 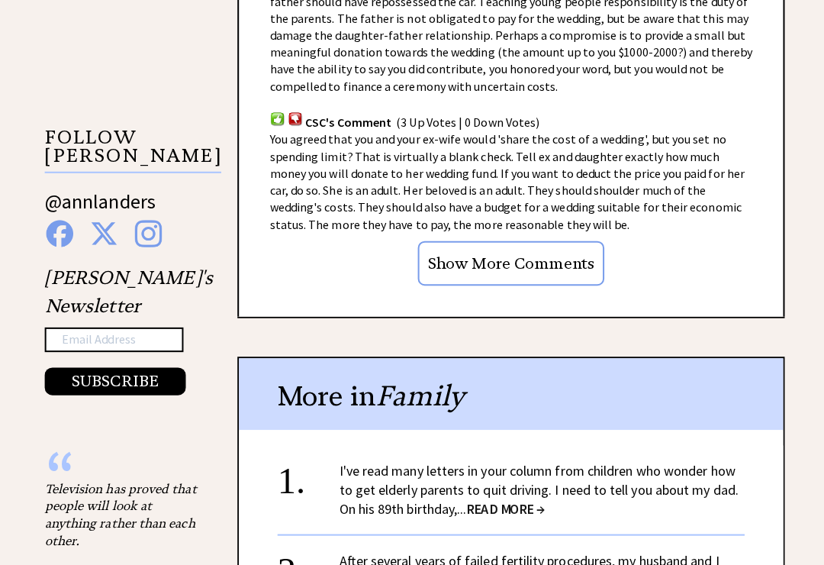 I want to click on a: @annlanders, so click(x=101, y=206).